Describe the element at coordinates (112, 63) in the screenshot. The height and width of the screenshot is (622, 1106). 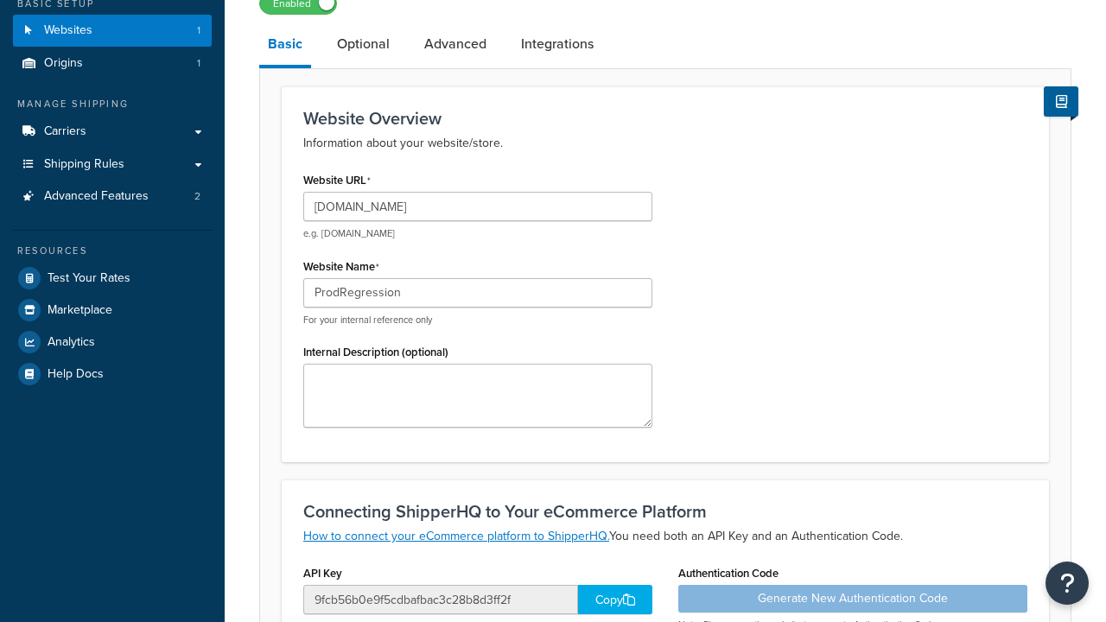
I see `a: Origins1` at that location.